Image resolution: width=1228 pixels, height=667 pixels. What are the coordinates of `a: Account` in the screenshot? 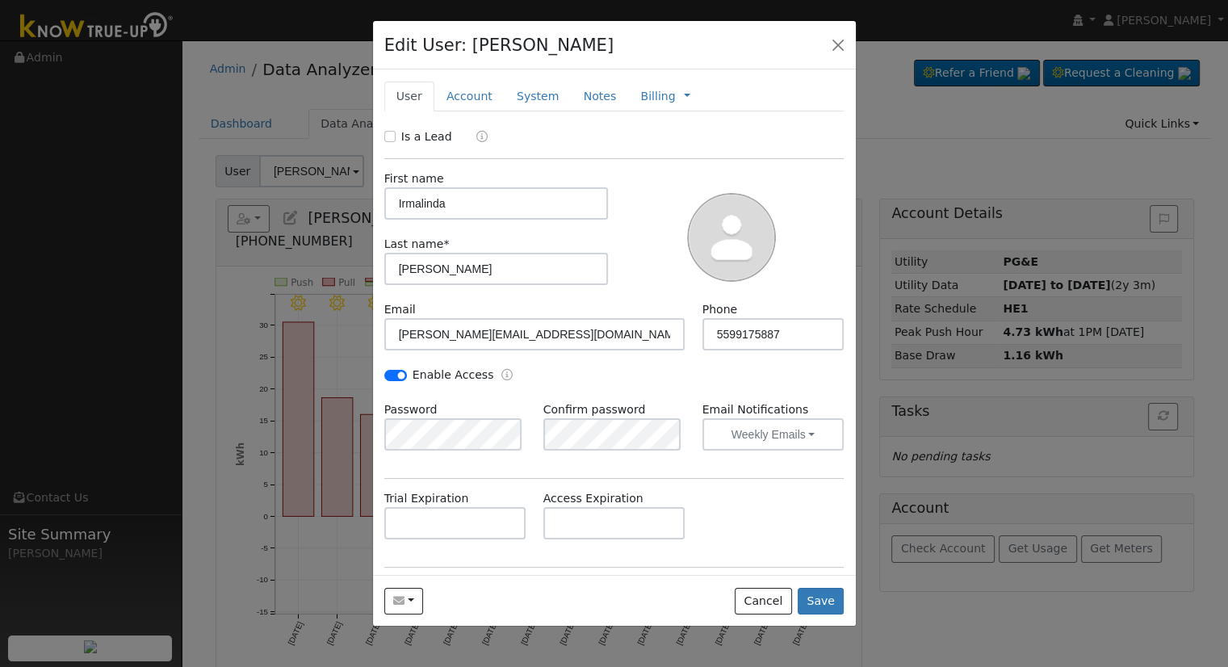 It's located at (469, 96).